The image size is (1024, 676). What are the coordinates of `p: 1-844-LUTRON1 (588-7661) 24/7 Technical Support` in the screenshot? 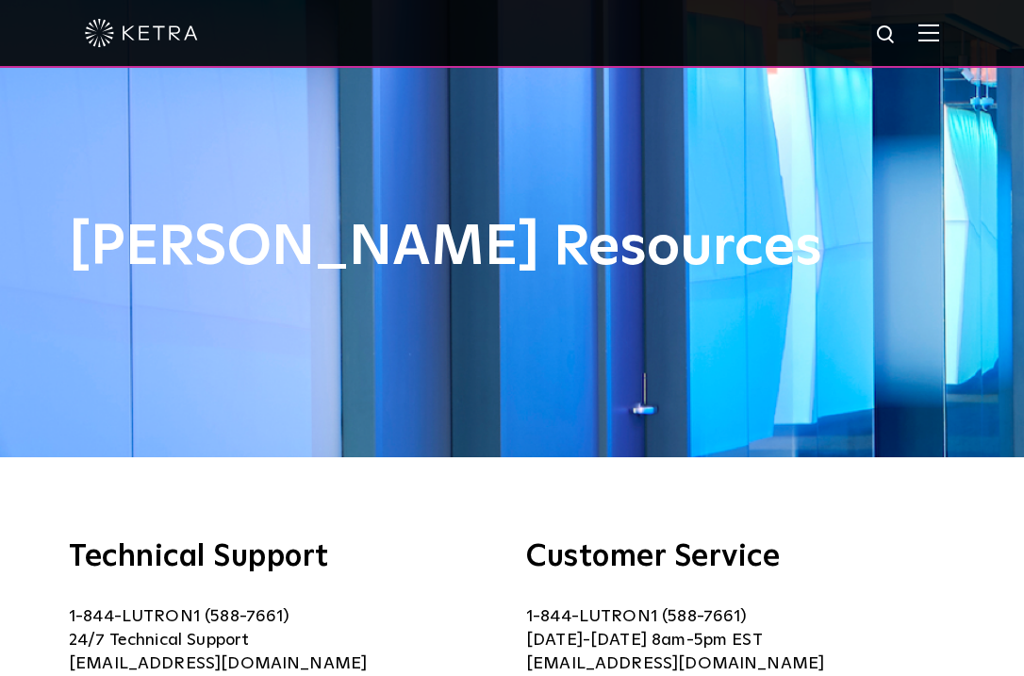 It's located at (283, 640).